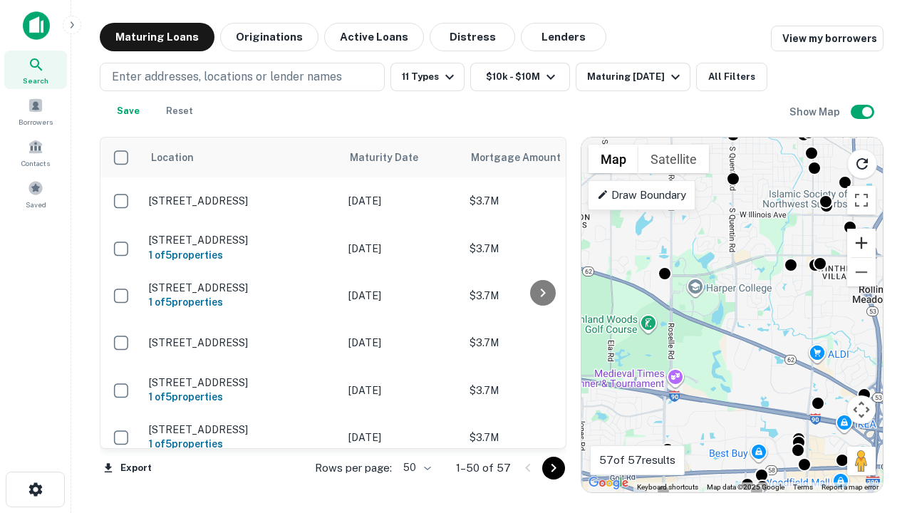 The width and height of the screenshot is (912, 513). Describe the element at coordinates (128, 111) in the screenshot. I see `button: Save your search to get updates of matches that match your search criteria.` at that location.